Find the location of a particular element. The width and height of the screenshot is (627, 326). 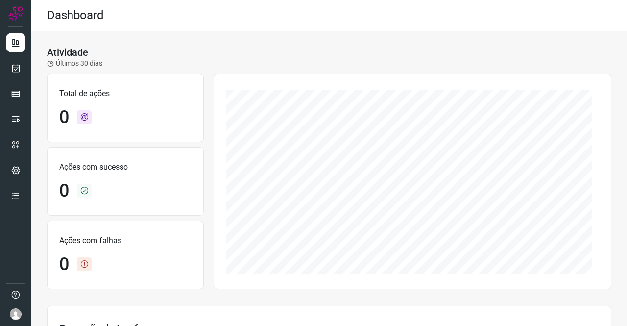

p: Ações com sucesso is located at coordinates (125, 167).